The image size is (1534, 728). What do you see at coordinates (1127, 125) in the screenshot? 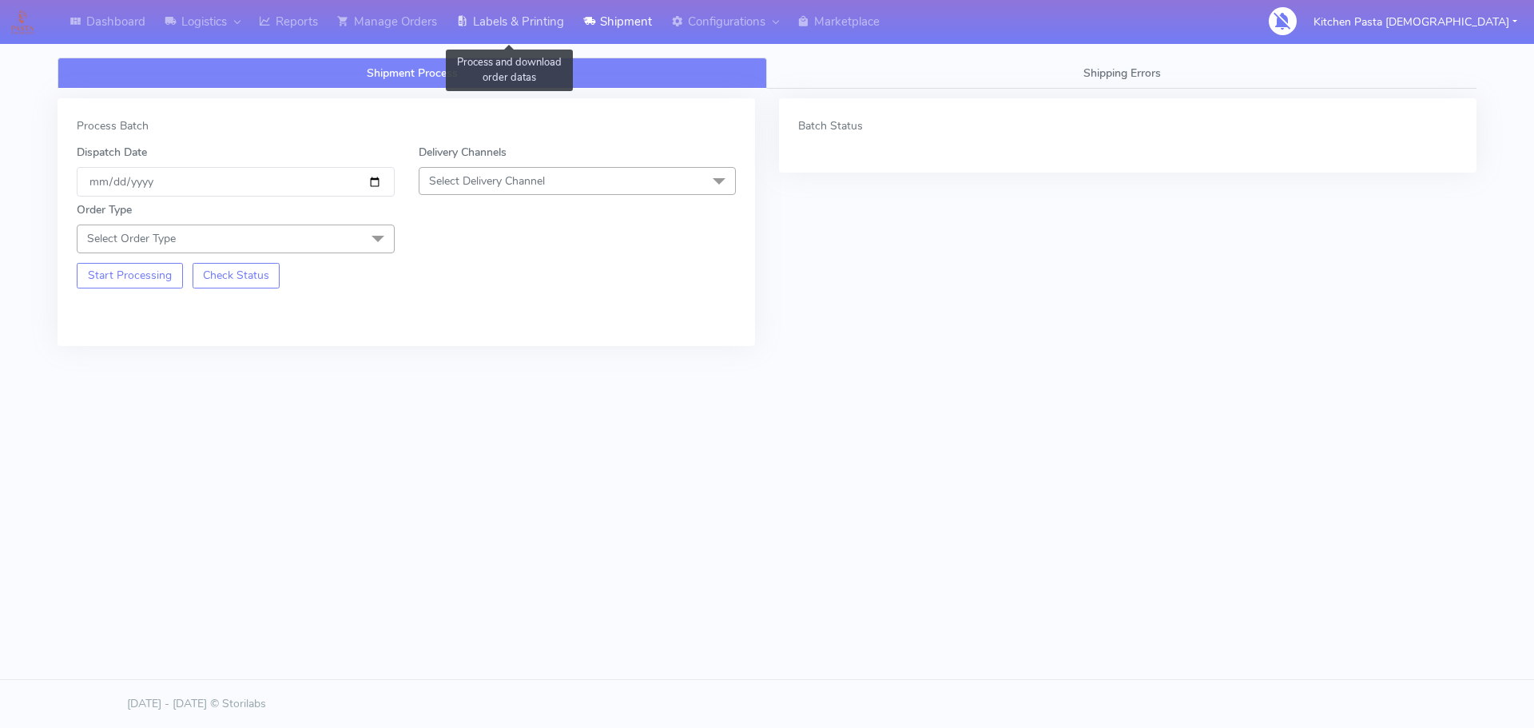
I see `div: Batch Status` at bounding box center [1127, 125].